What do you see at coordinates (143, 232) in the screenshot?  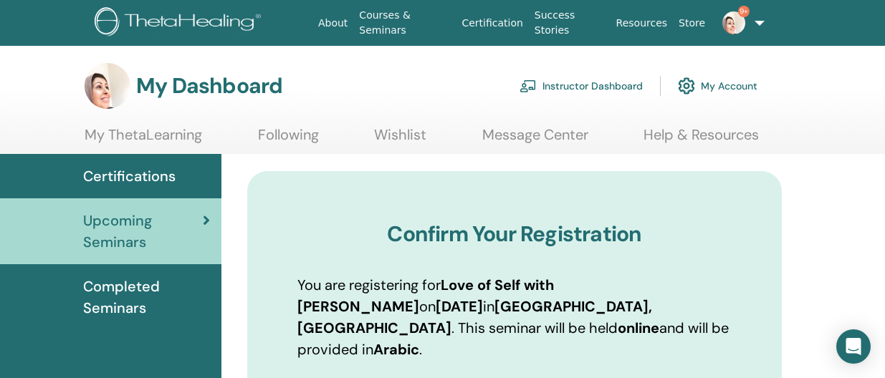 I see `span: Upcoming Seminars` at bounding box center [143, 232].